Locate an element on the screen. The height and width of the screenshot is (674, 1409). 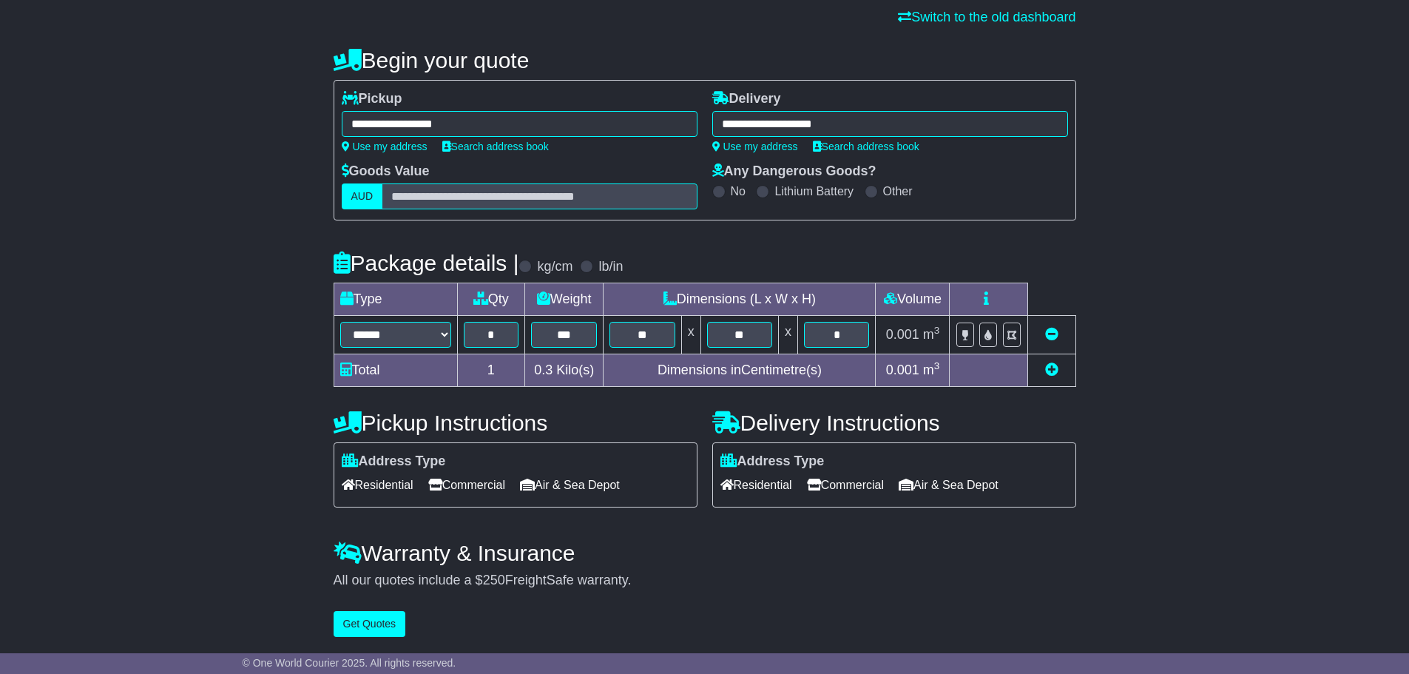
td: Type is located at coordinates (395, 300).